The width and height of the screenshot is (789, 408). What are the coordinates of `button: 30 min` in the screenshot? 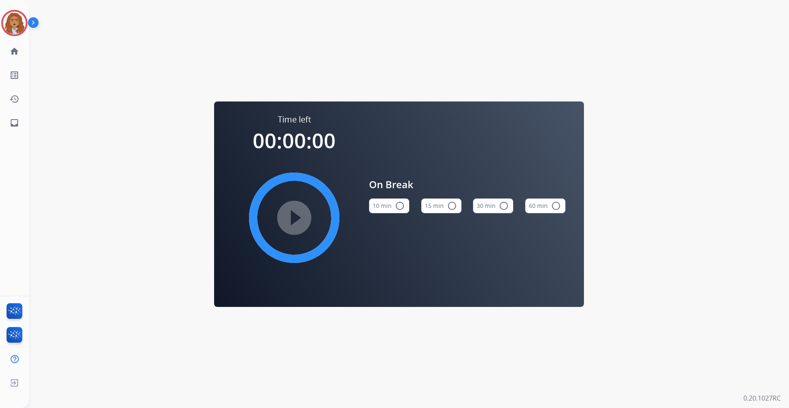 It's located at (493, 206).